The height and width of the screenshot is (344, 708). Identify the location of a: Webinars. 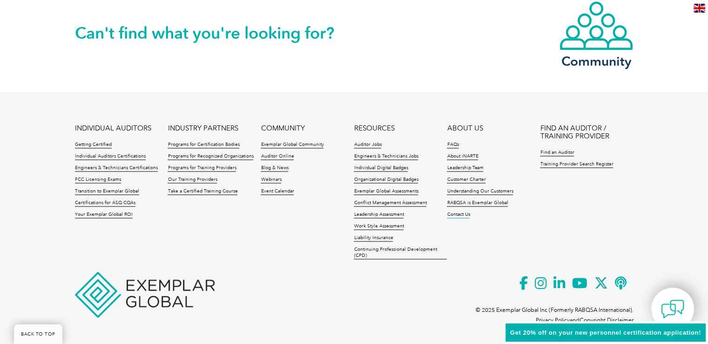
(271, 180).